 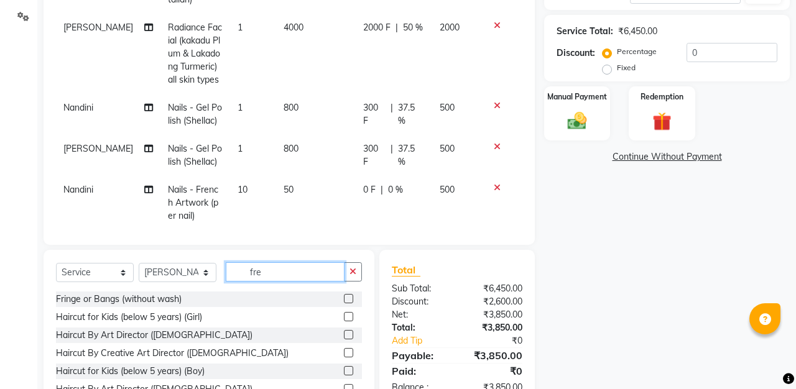 I want to click on span: Total, so click(x=406, y=270).